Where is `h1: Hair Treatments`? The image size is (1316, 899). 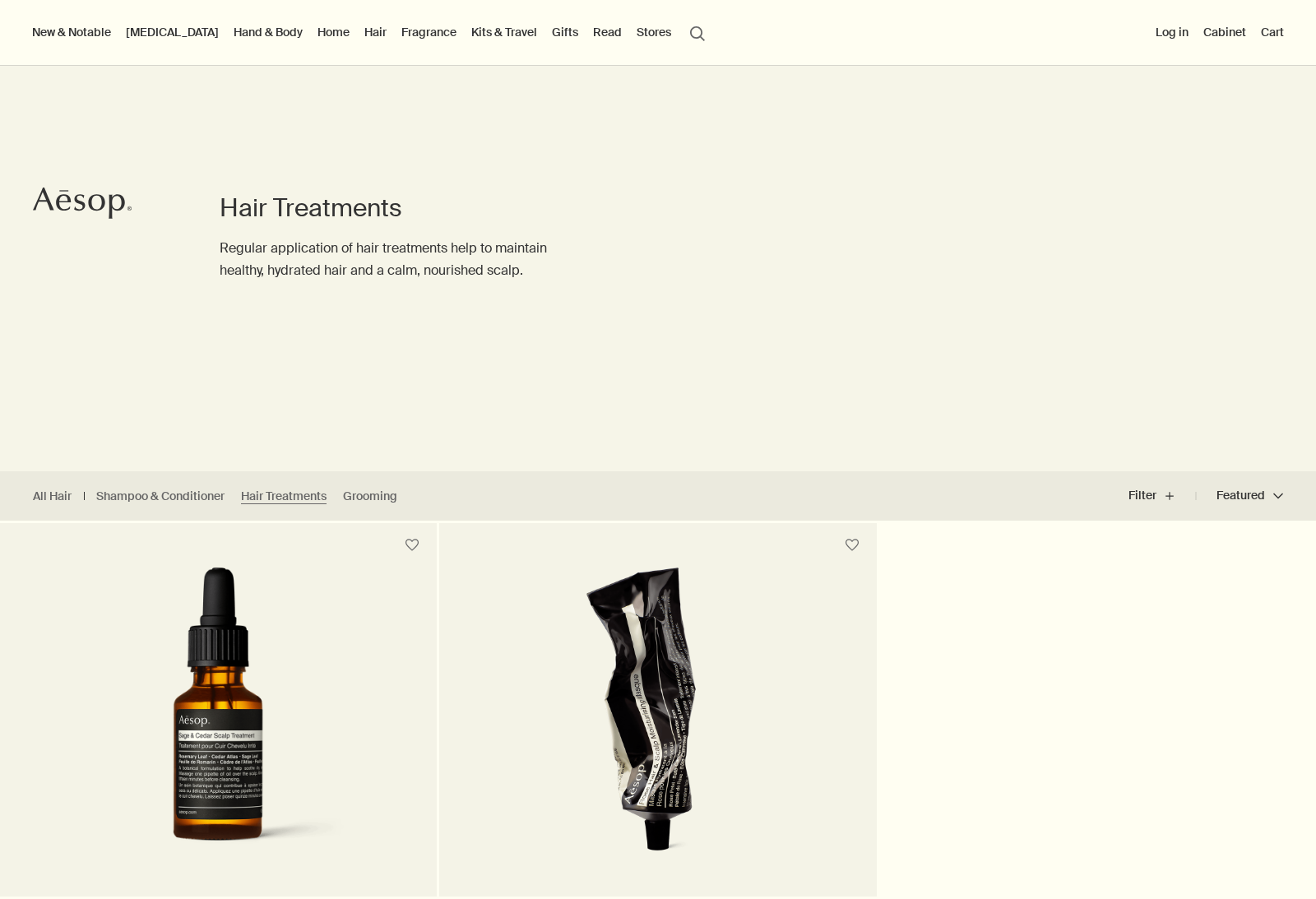 h1: Hair Treatments is located at coordinates (405, 208).